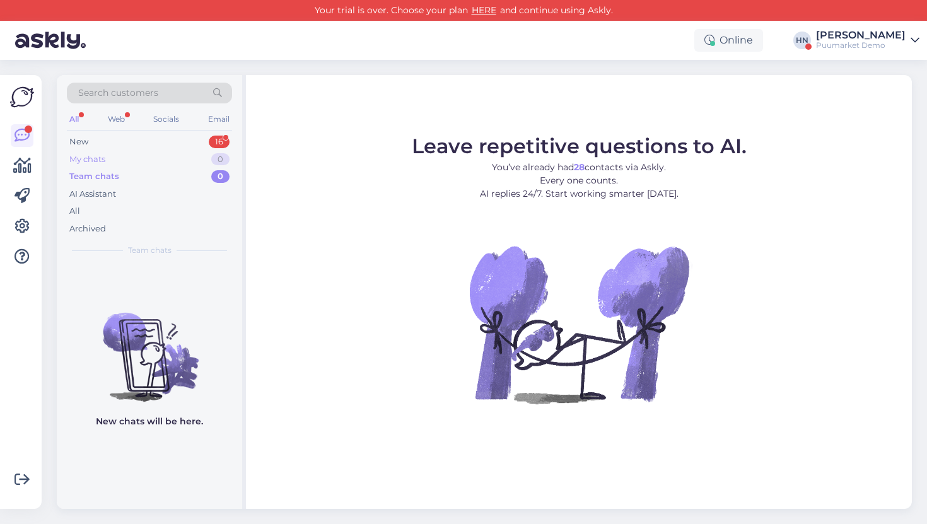 The width and height of the screenshot is (927, 524). What do you see at coordinates (149, 347) in the screenshot?
I see `img: No chats` at bounding box center [149, 347].